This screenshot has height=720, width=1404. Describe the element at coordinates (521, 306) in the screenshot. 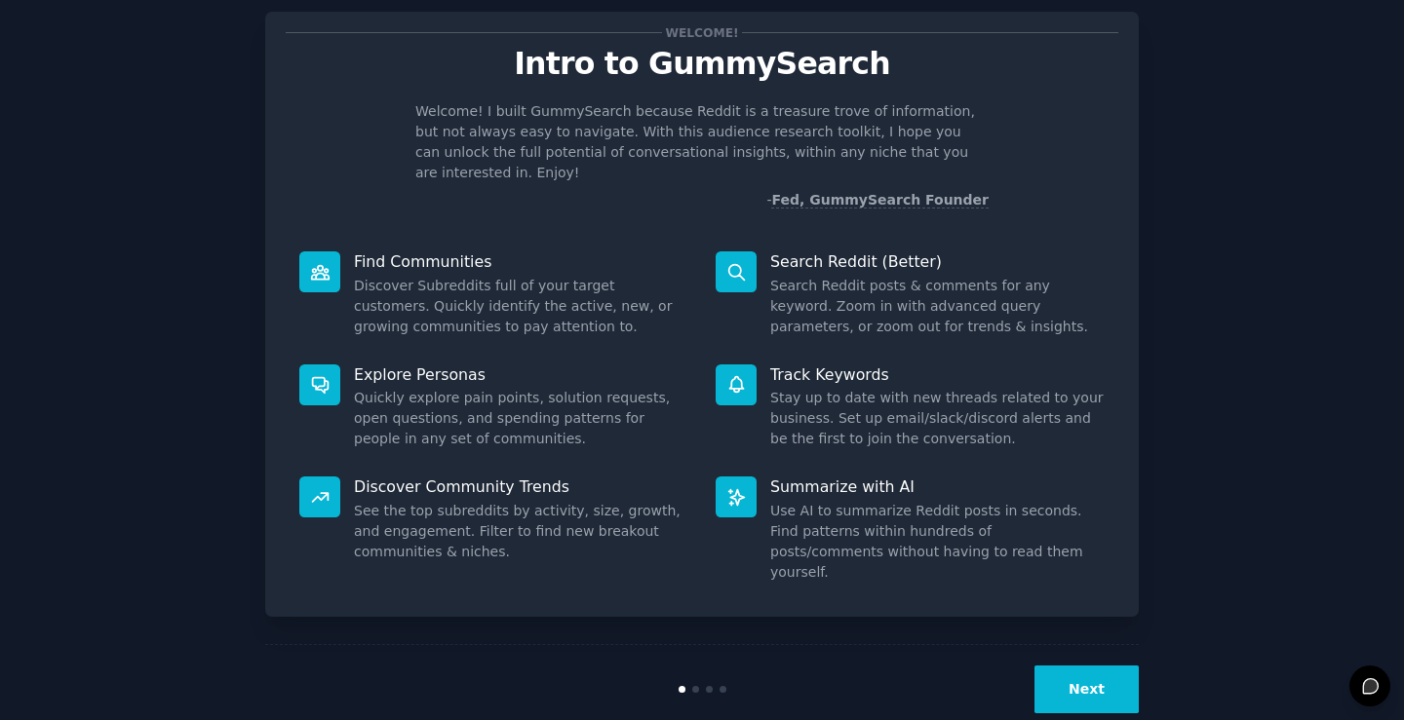

I see `dd: Discover Subreddits full of your target customers. Quickly identify the active, new, or growing c...` at that location.